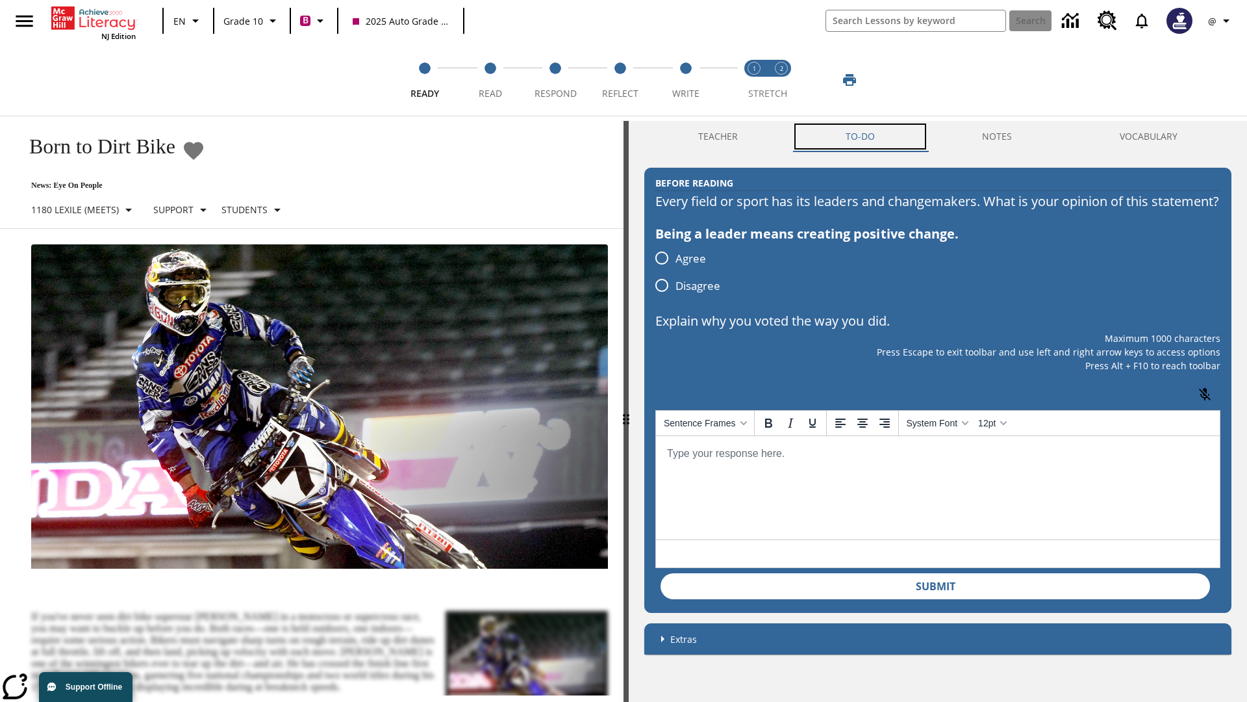  What do you see at coordinates (75, 209) in the screenshot?
I see `p: 1180 Lexile (Meets)` at bounding box center [75, 209].